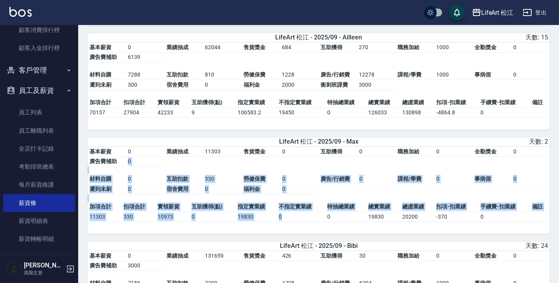 This screenshot has width=559, height=283. What do you see at coordinates (486, 47) in the screenshot?
I see `span: 全勤獎金` at bounding box center [486, 47].